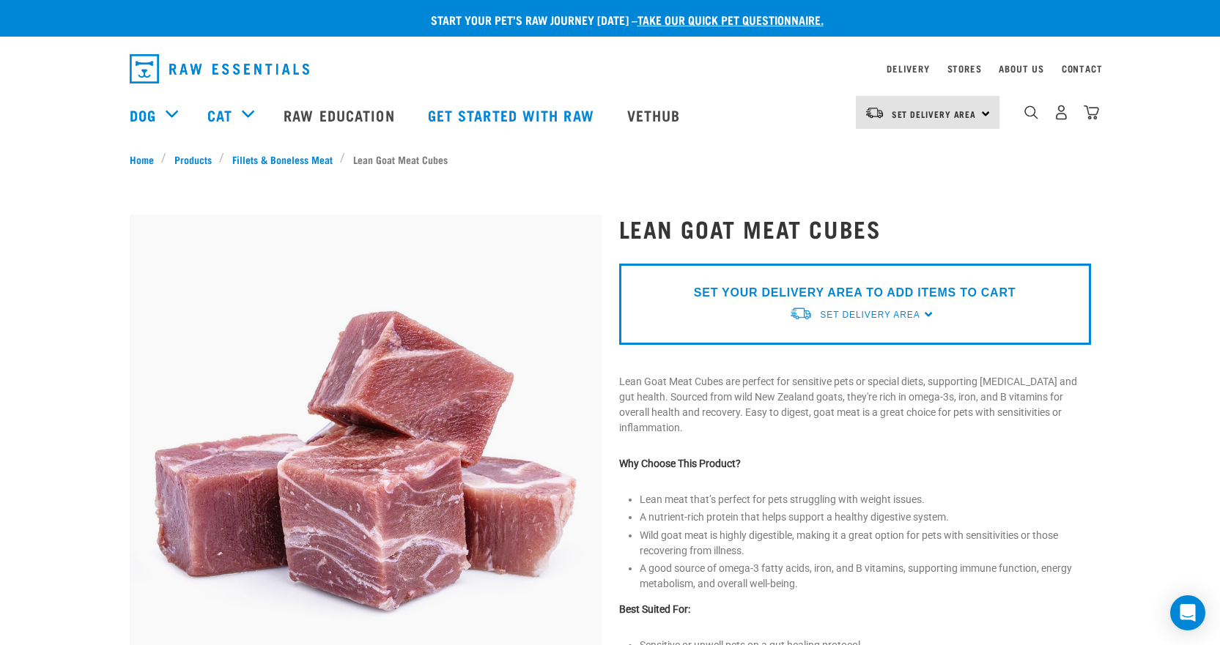  Describe the element at coordinates (730, 19) in the screenshot. I see `a: take our quick pet questionnaire.` at that location.